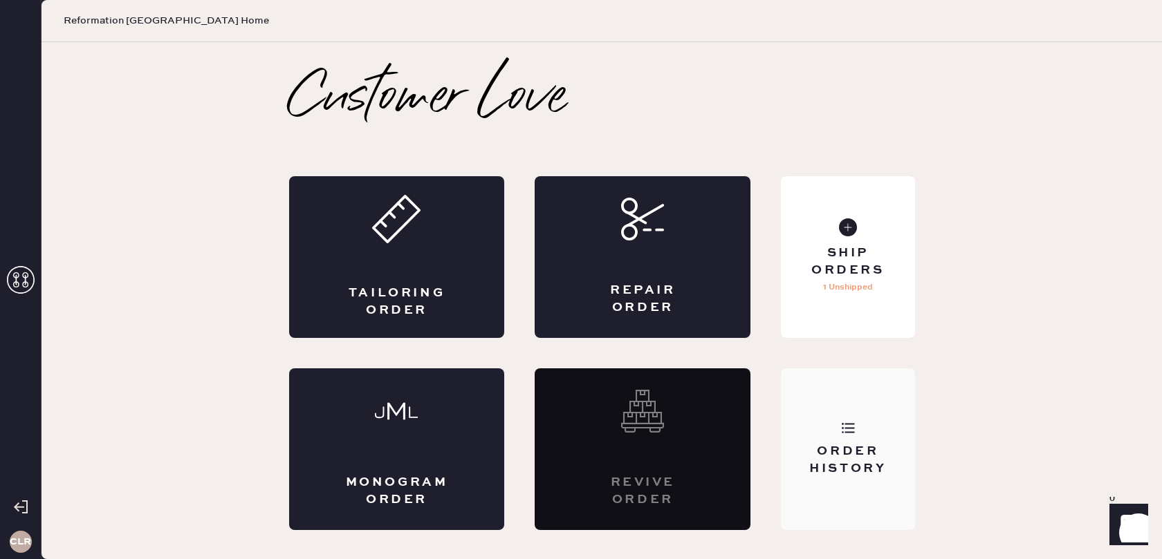  Describe the element at coordinates (20, 542) in the screenshot. I see `h3: CLR` at that location.